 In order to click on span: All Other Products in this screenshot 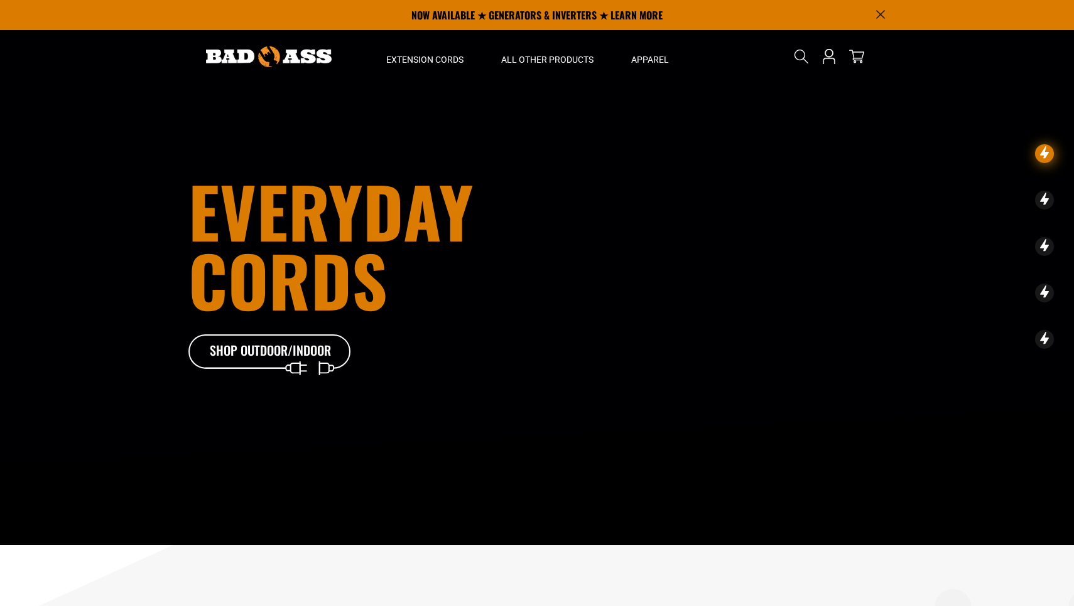, I will do `click(547, 60)`.